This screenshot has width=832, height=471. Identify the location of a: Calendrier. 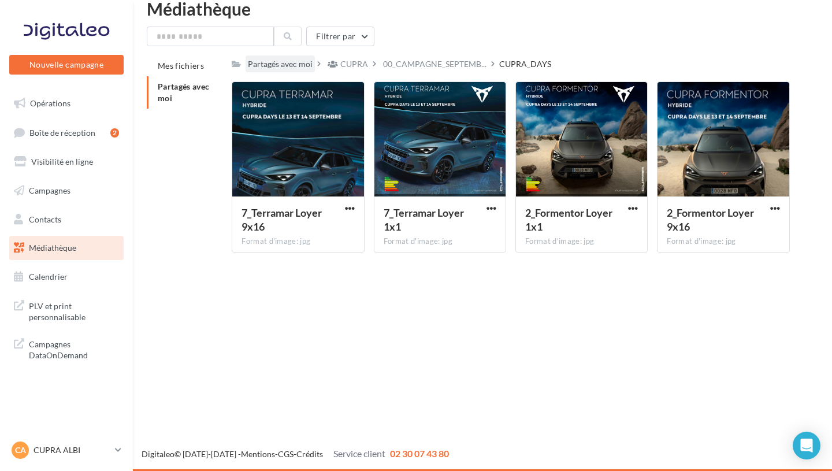
(66, 277).